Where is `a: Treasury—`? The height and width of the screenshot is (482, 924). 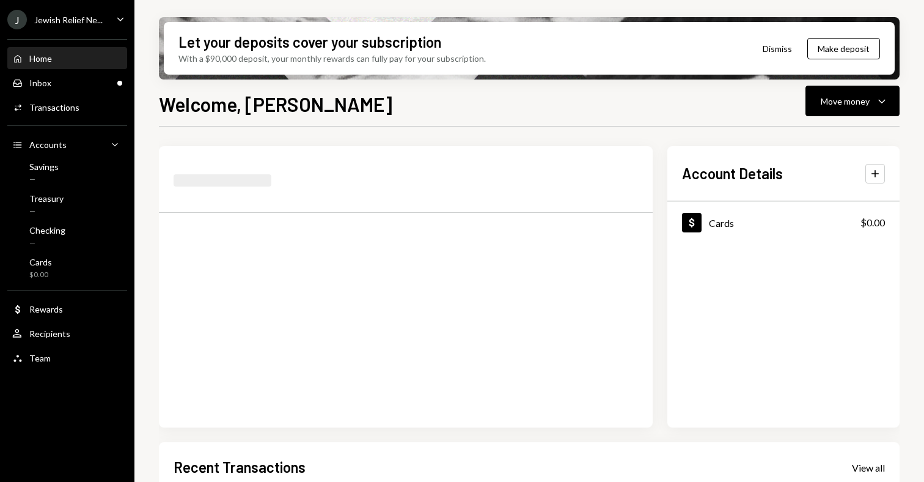
a: Treasury— is located at coordinates (67, 204).